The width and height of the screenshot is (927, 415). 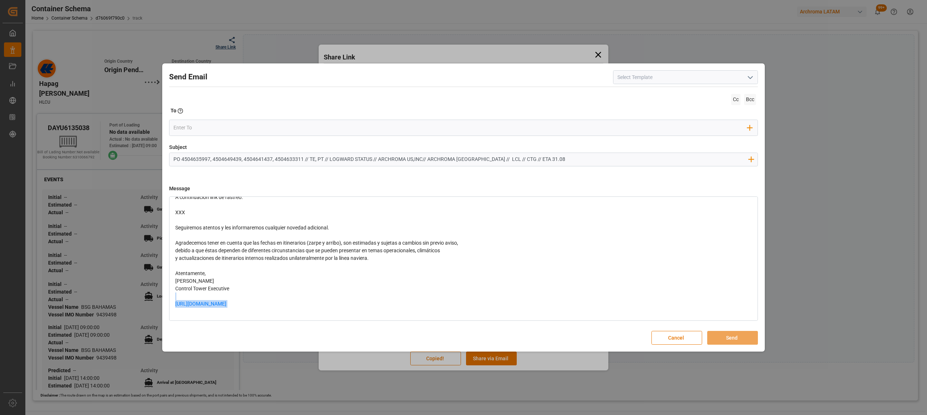 What do you see at coordinates (736, 99) in the screenshot?
I see `span: Cc` at bounding box center [736, 99].